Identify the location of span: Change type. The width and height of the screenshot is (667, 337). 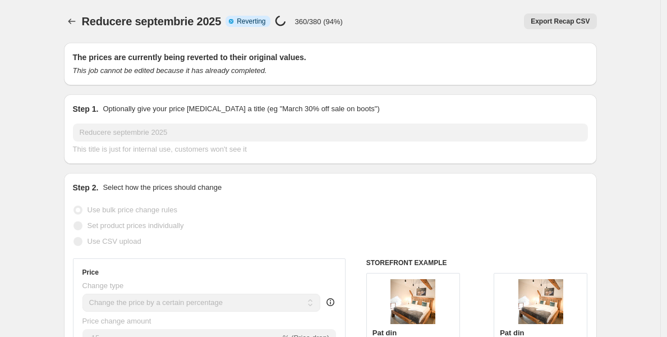
(103, 285).